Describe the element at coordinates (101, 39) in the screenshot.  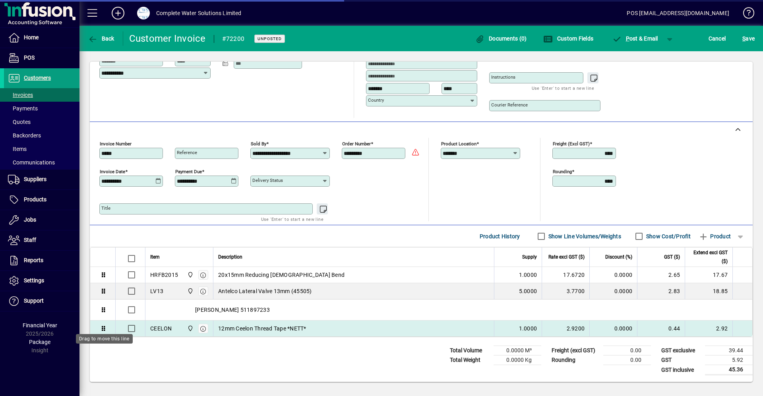
I see `app-page-header-button: Back` at that location.